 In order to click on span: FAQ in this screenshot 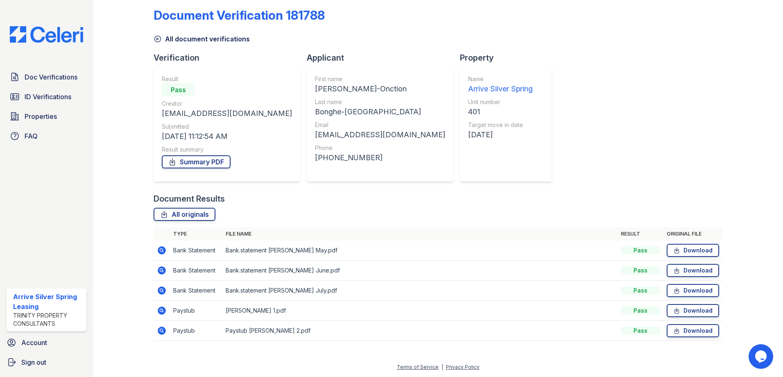, I will do `click(31, 136)`.